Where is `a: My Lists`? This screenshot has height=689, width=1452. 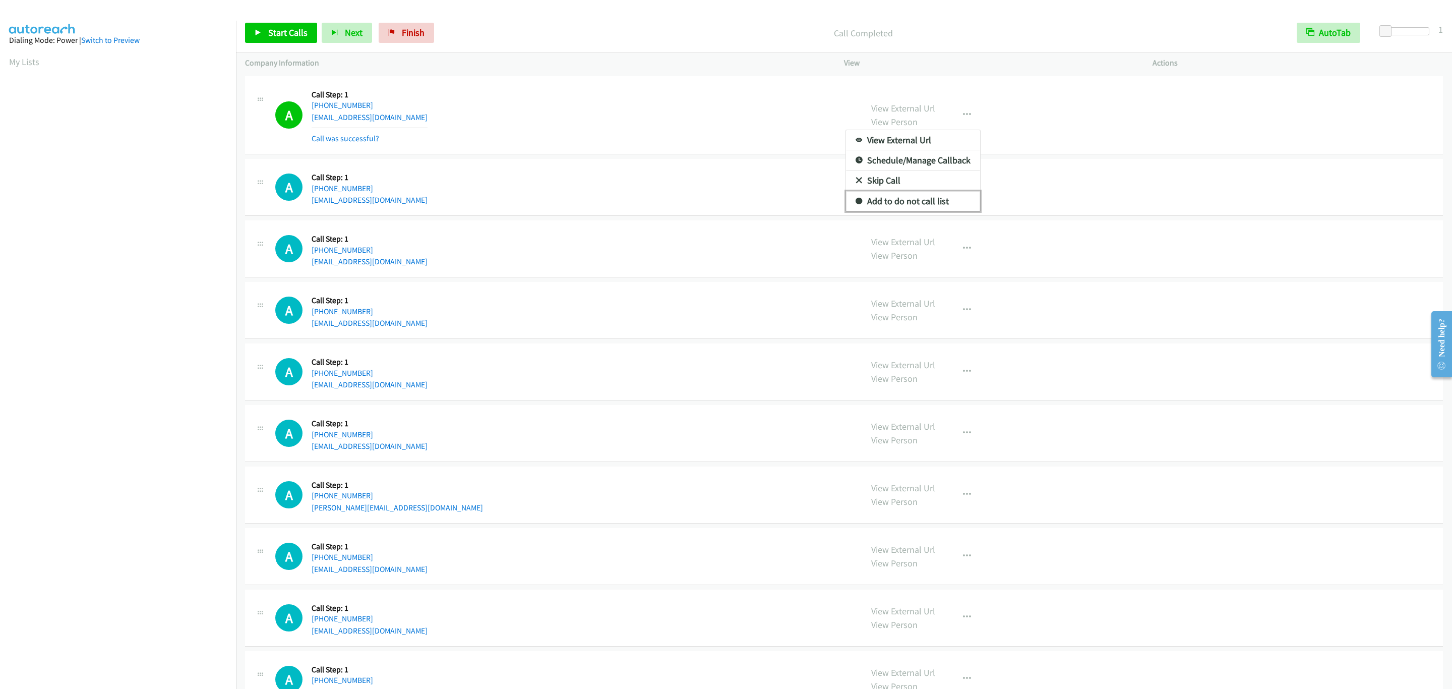 a: My Lists is located at coordinates (24, 62).